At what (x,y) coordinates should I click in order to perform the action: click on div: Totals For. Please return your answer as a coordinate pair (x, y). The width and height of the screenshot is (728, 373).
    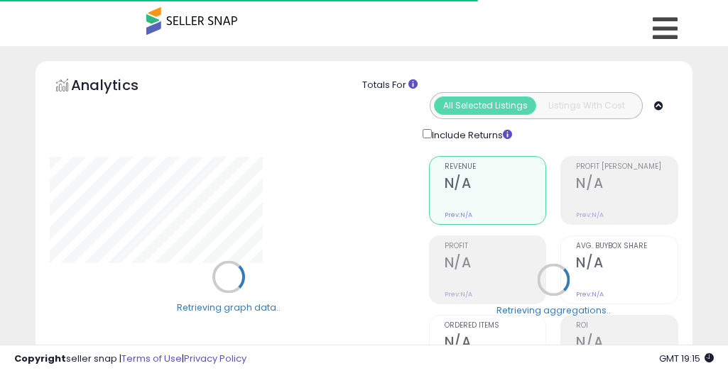
    Looking at the image, I should click on (522, 85).